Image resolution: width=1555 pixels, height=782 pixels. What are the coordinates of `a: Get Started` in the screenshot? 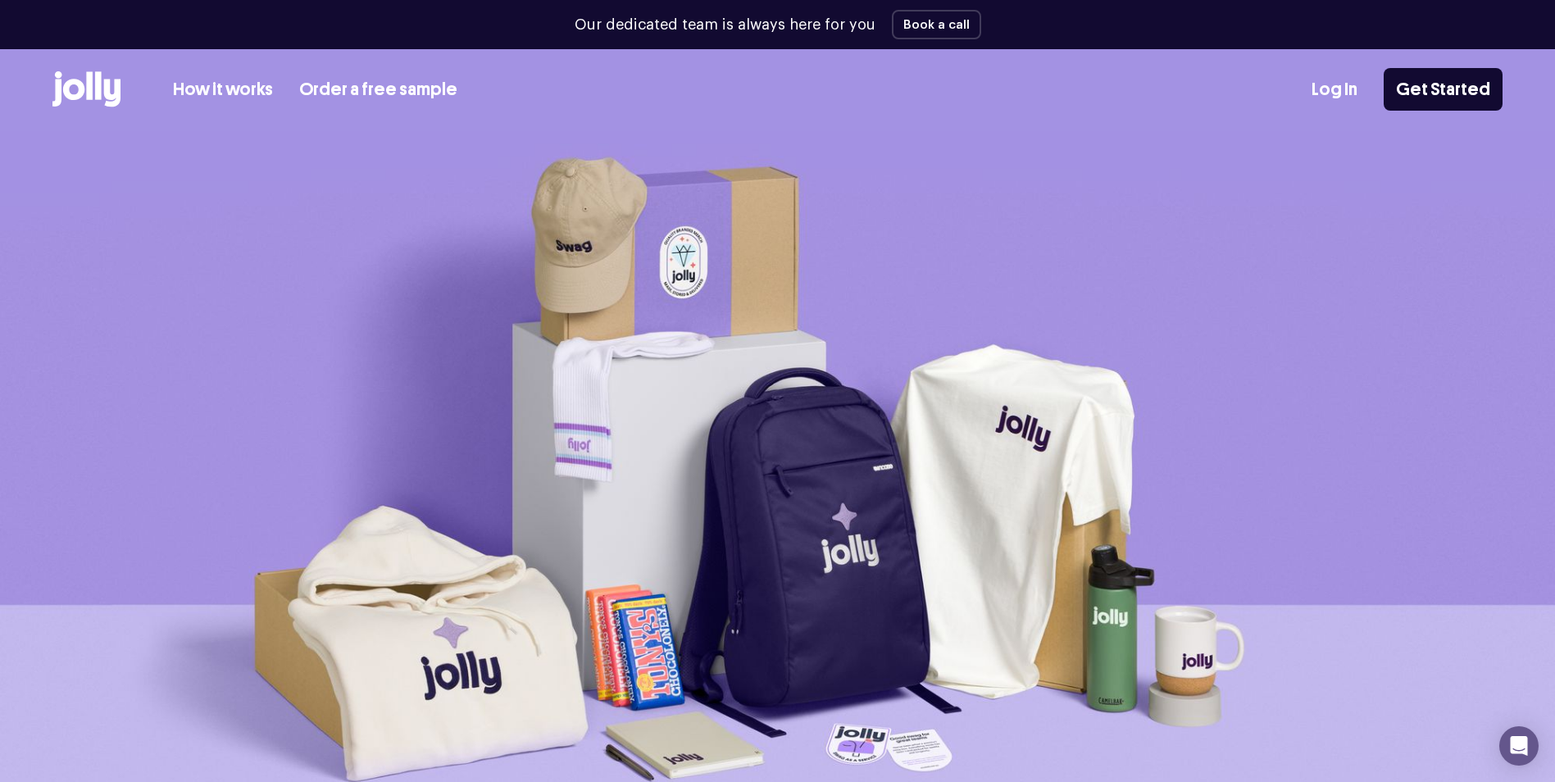 It's located at (1442, 89).